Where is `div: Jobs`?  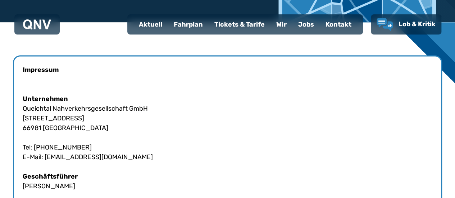 div: Jobs is located at coordinates (306, 24).